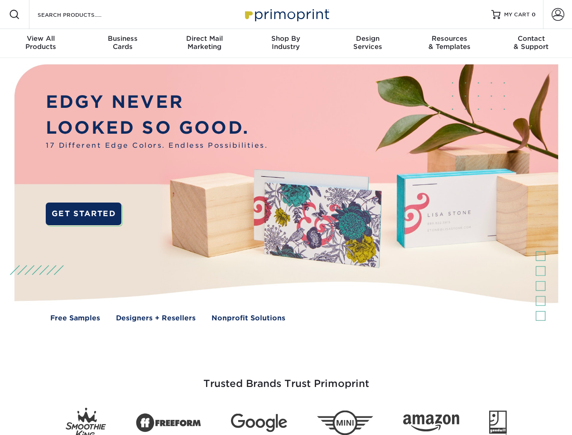 Image resolution: width=572 pixels, height=435 pixels. I want to click on p: LOOKED SO GOOD., so click(157, 128).